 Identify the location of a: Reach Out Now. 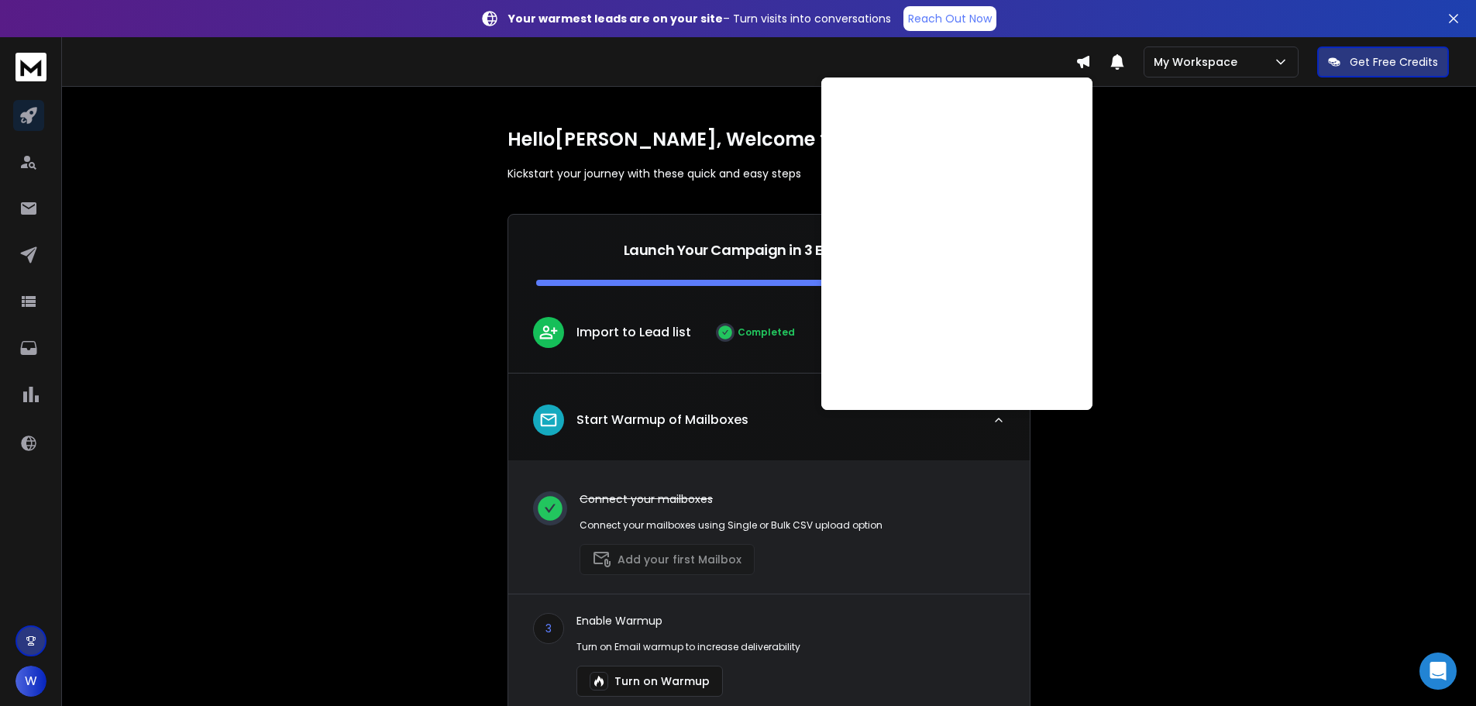
(950, 19).